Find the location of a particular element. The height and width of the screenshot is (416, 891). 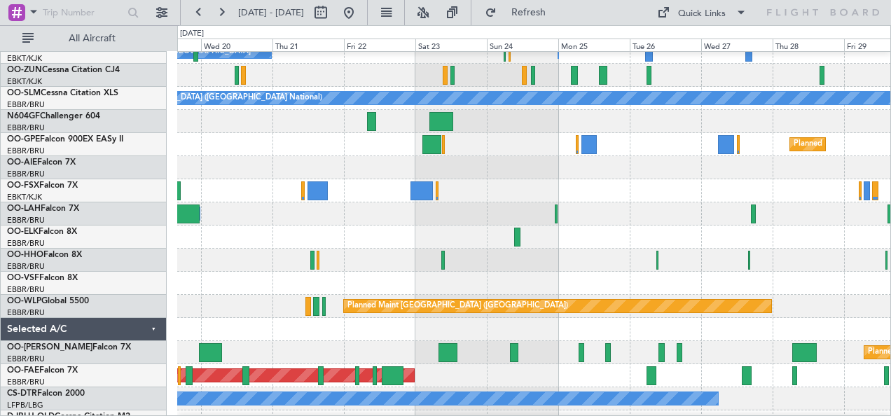

a: OO-LAHFalcon 7X is located at coordinates (43, 209).